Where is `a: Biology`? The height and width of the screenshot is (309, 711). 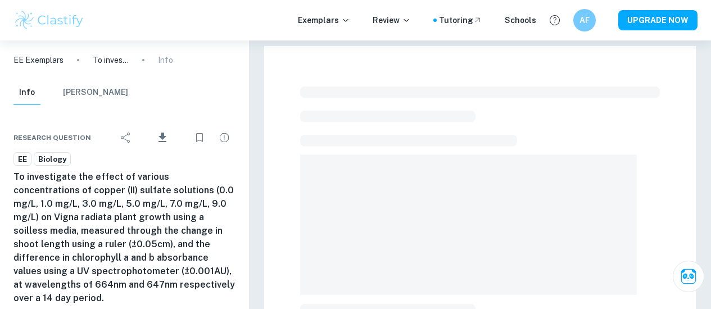 a: Biology is located at coordinates (52, 159).